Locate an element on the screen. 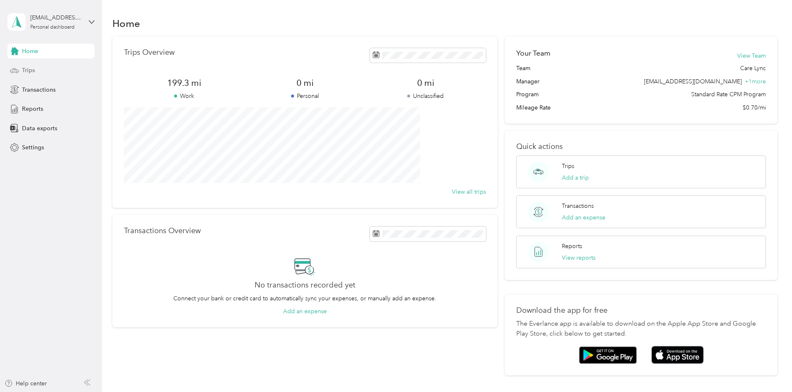 This screenshot has width=792, height=392. p: Connect your bank or credit card to automatically sync your expenses, or manually add an expense. is located at coordinates (305, 298).